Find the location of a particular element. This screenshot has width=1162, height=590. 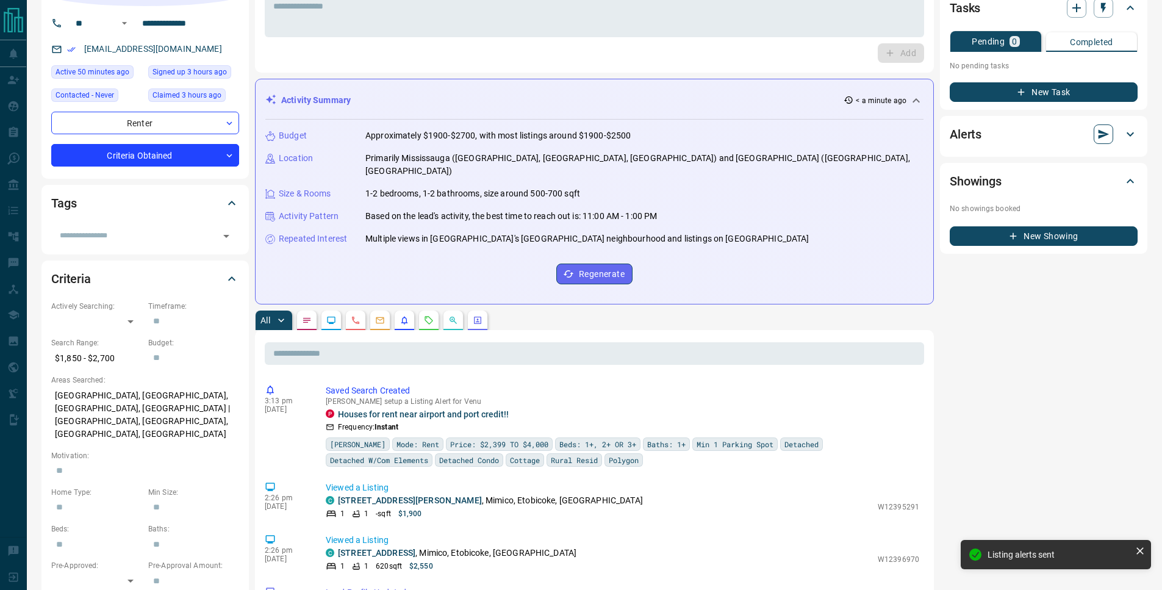

span: Polygon is located at coordinates (624, 460).